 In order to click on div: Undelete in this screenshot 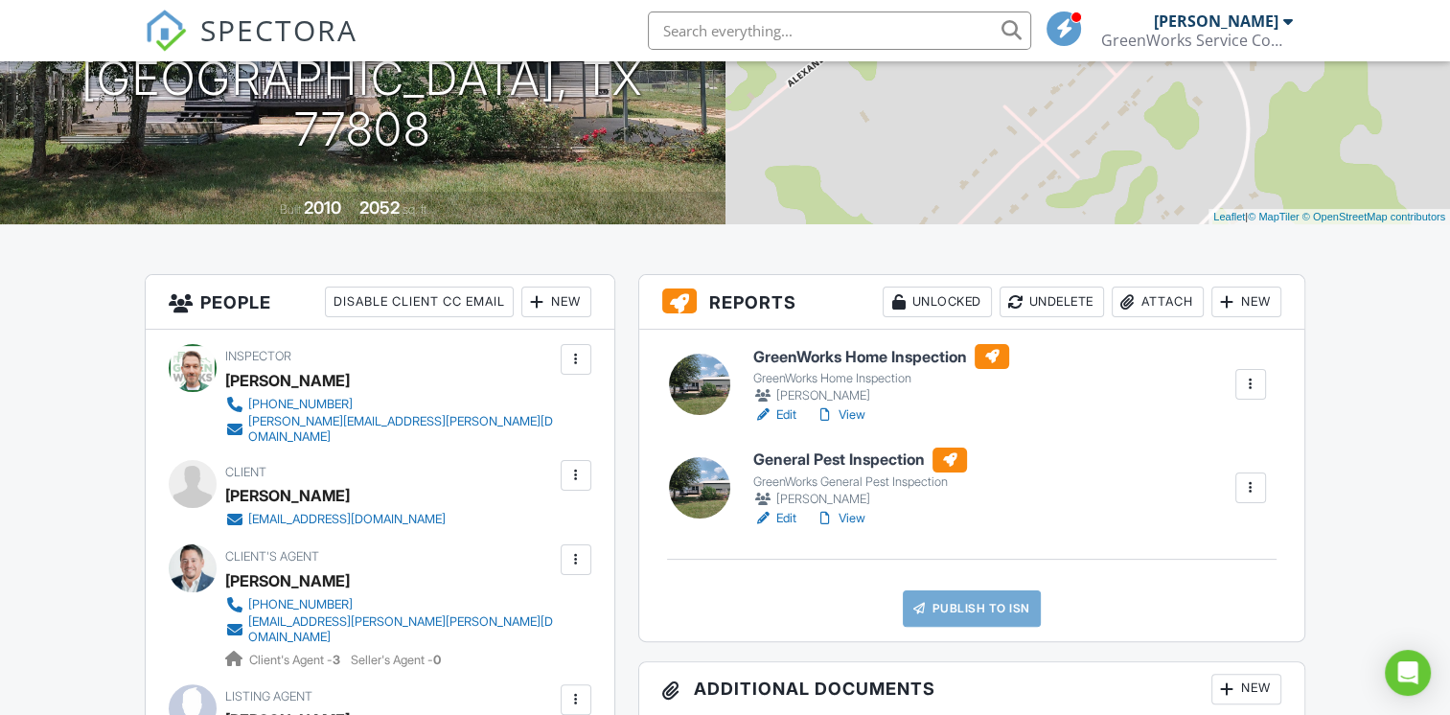, I will do `click(1051, 302)`.